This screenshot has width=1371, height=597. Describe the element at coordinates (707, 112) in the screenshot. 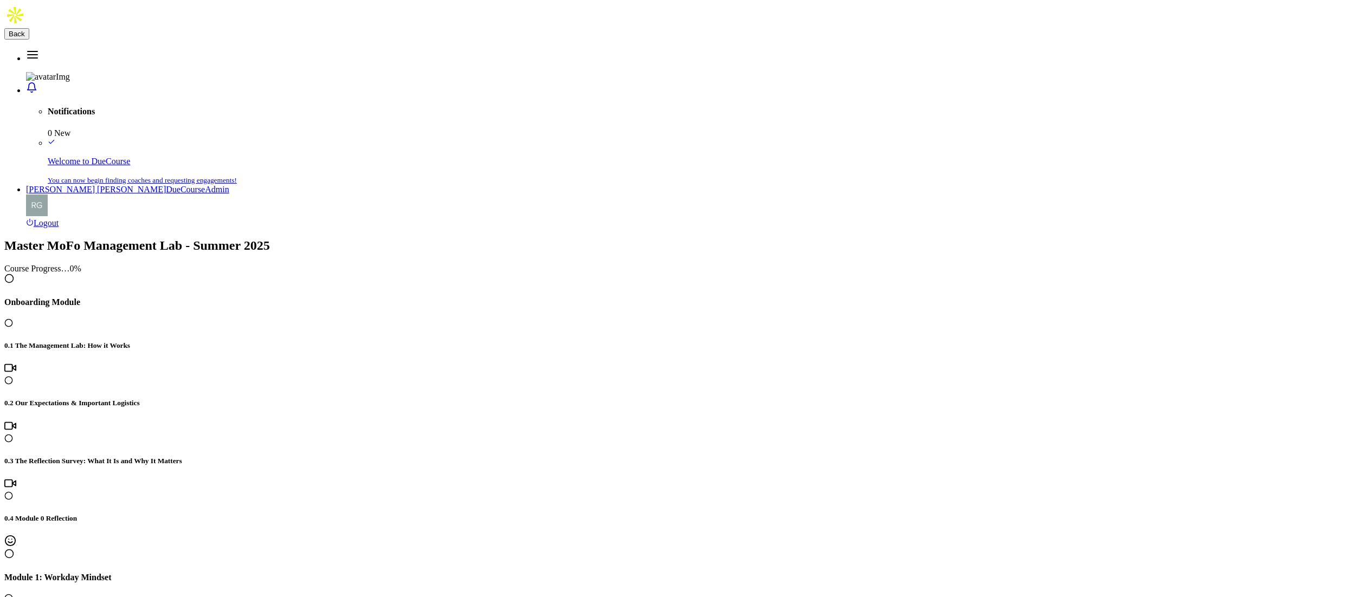

I see `h4: Notifications` at that location.